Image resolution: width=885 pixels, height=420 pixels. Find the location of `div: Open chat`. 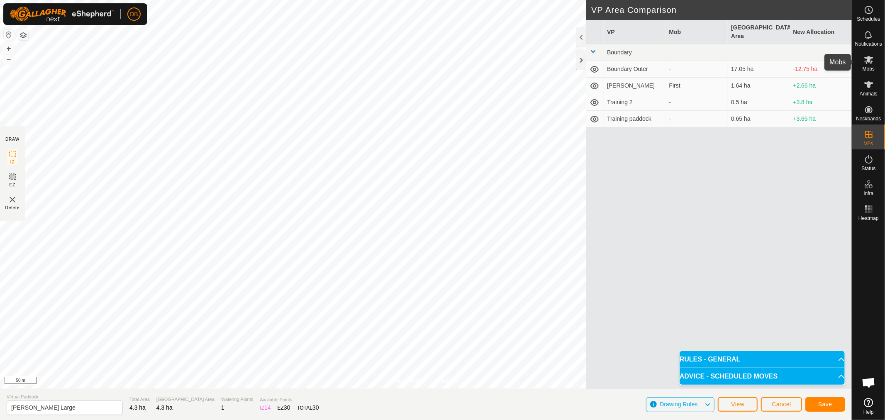

div: Open chat is located at coordinates (869, 383).